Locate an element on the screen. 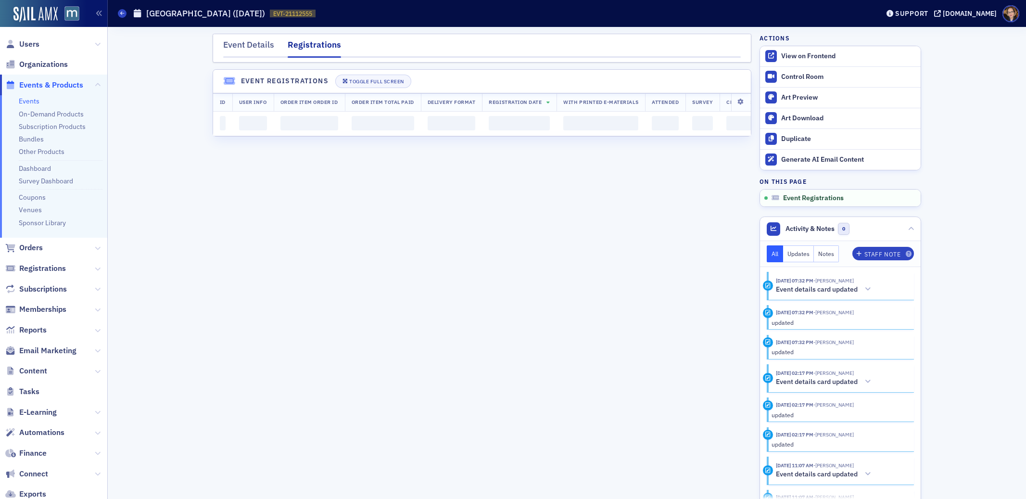 The width and height of the screenshot is (1026, 499). a: View on Frontend is located at coordinates (840, 56).